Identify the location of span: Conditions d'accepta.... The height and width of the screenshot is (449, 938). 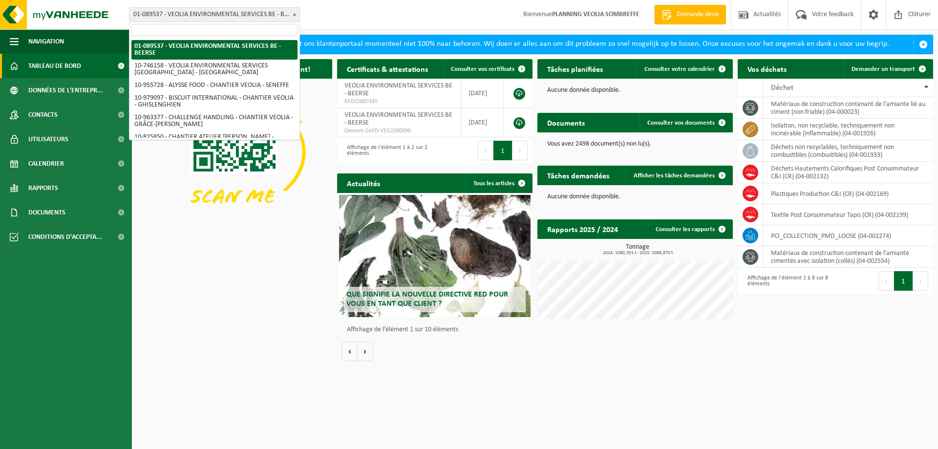
(65, 237).